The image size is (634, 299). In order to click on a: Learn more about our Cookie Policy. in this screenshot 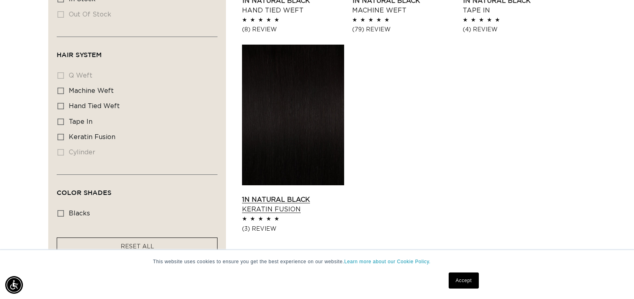, I will do `click(387, 262)`.